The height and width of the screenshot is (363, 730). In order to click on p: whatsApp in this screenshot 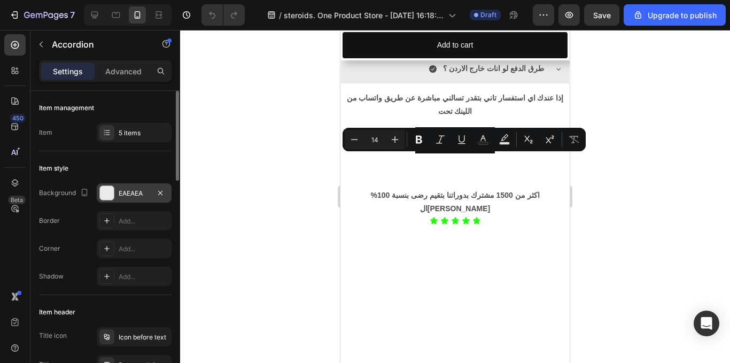, I will do `click(125, 110)`.